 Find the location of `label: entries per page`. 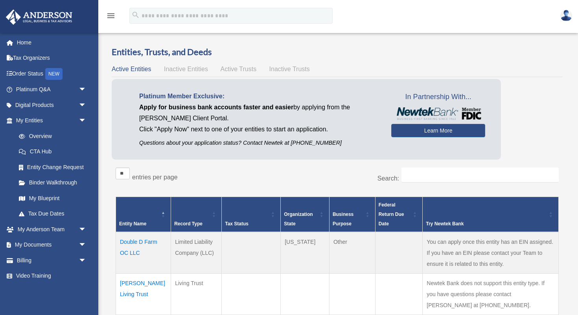

label: entries per page is located at coordinates (155, 177).